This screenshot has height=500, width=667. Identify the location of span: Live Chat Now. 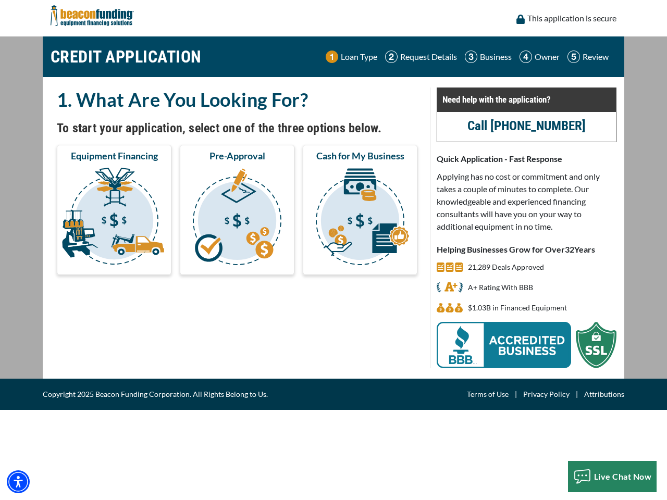
(623, 476).